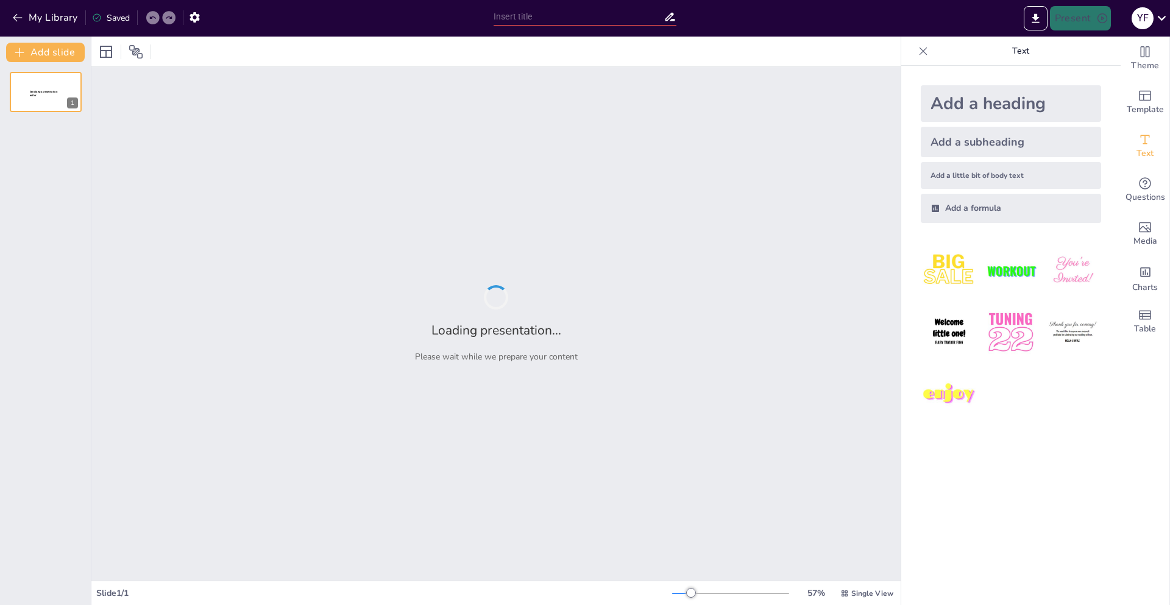 Image resolution: width=1170 pixels, height=605 pixels. I want to click on div: Y F, so click(1143, 18).